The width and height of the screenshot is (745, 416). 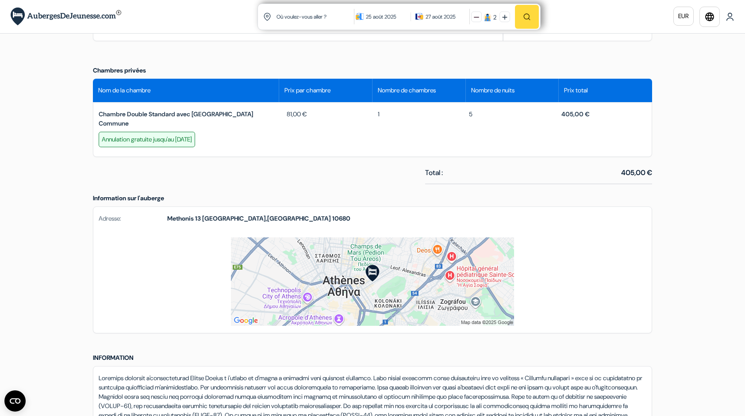 What do you see at coordinates (710, 17) in the screenshot?
I see `i: language` at bounding box center [710, 17].